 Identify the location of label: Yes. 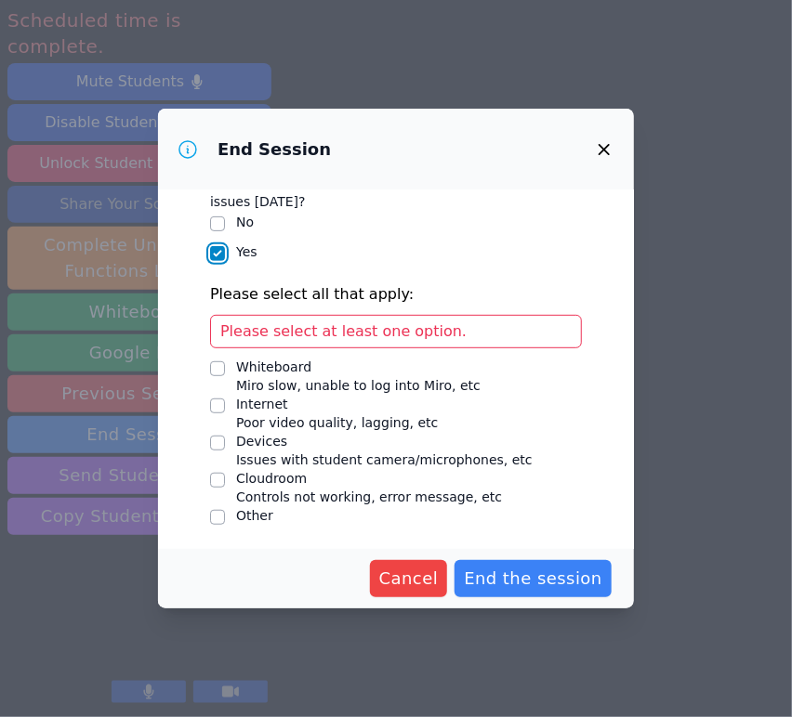
(246, 252).